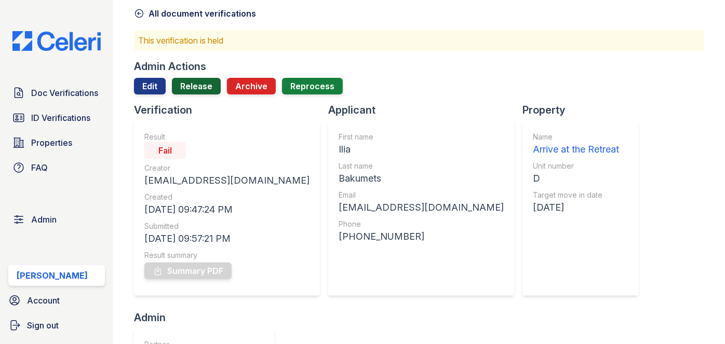  I want to click on a: Admin, so click(57, 220).